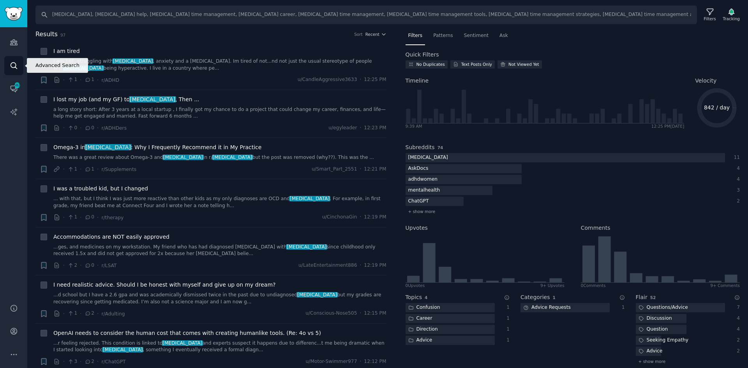  I want to click on div: 9:39 AM, so click(414, 126).